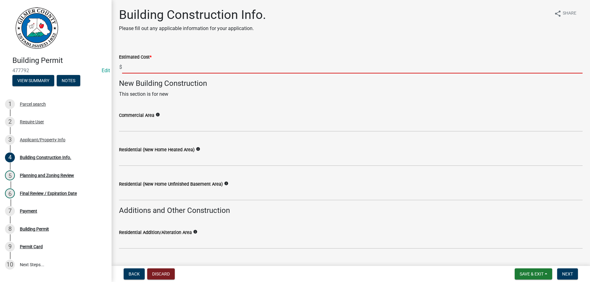  Describe the element at coordinates (351, 210) in the screenshot. I see `h4: Additions and Other Construction` at that location.